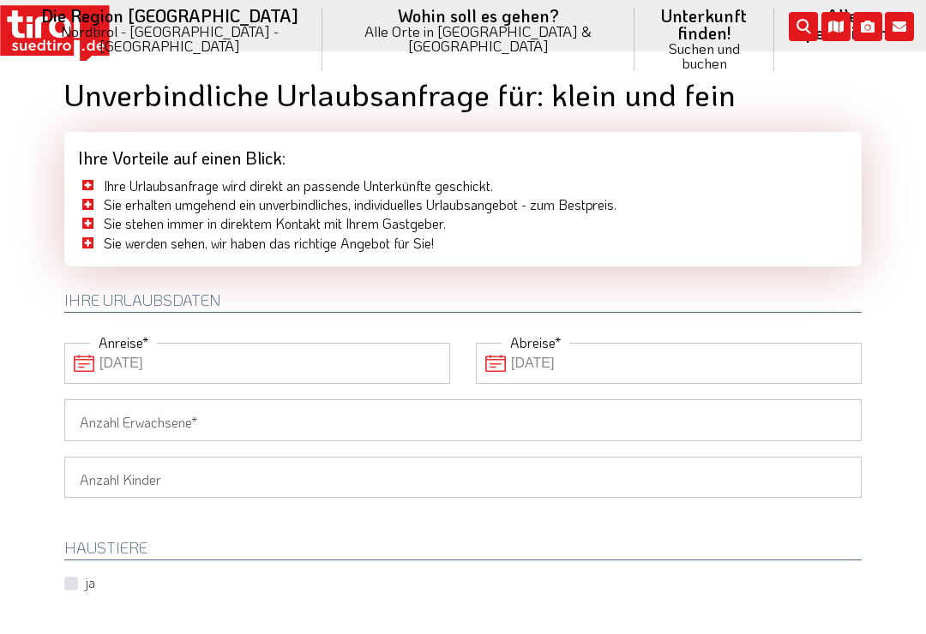 This screenshot has height=634, width=926. Describe the element at coordinates (463, 303) in the screenshot. I see `h2: Ihre Urlaubsdaten` at that location.